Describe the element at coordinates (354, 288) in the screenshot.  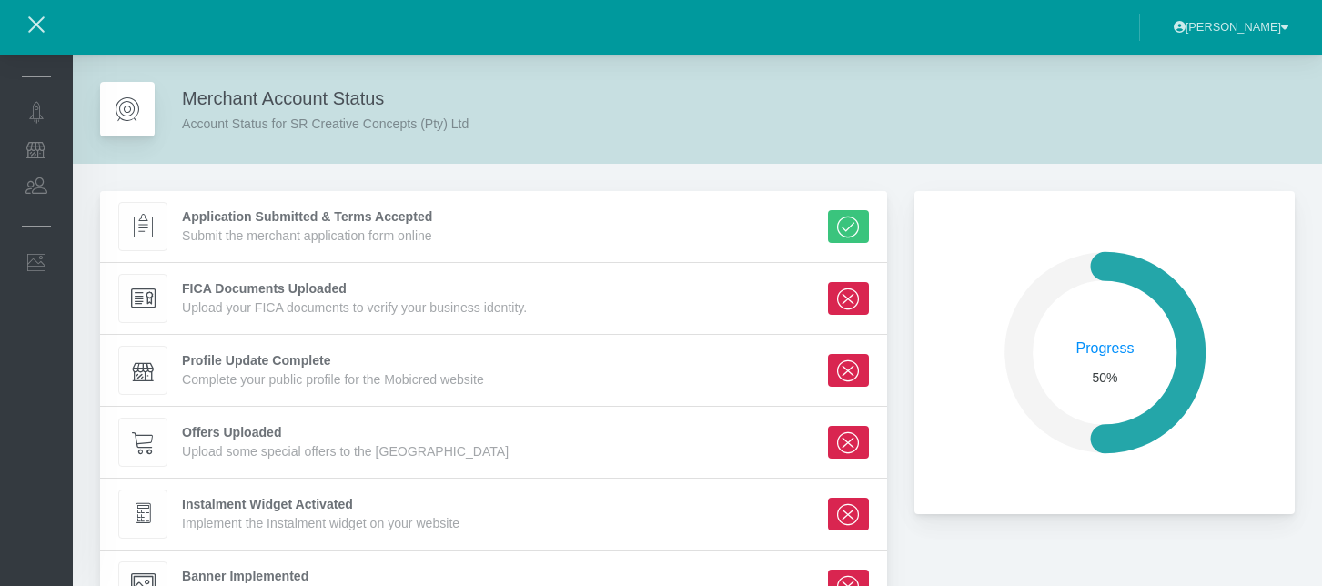
I see `div: FICA Documents Uploaded` at that location.